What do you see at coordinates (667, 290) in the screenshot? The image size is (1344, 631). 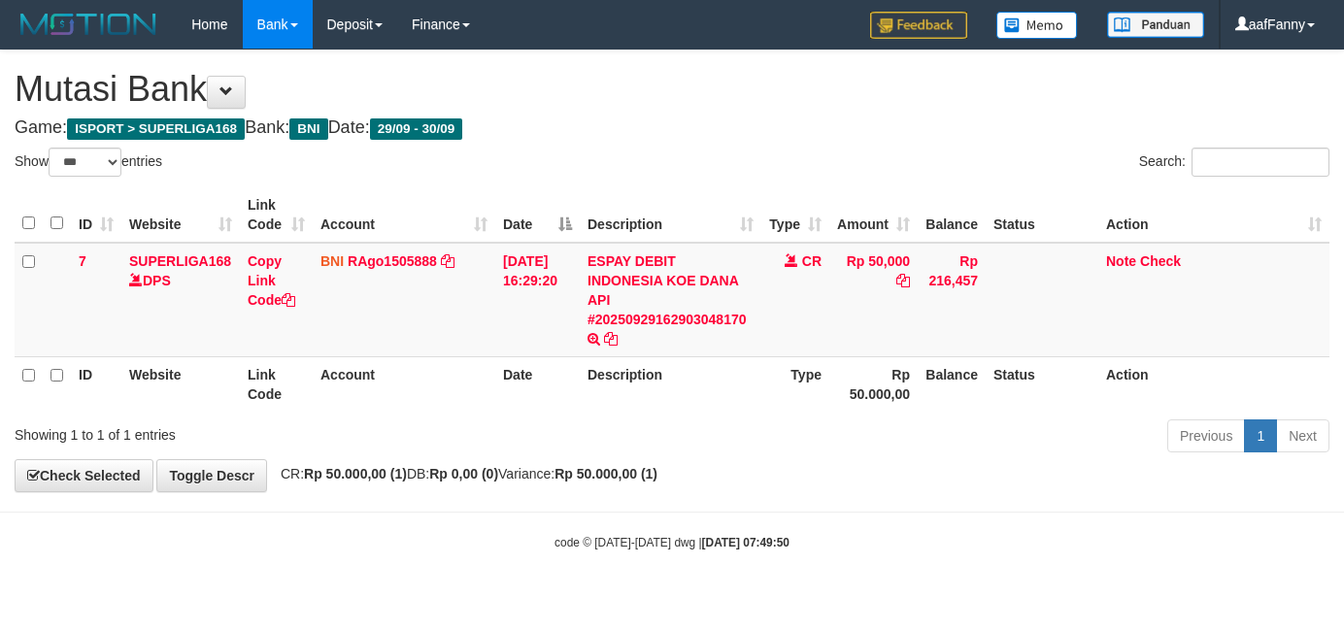 I see `a: ESPAY DEBIT INDONESIA KOE DANA API #20250929162903048170` at bounding box center [667, 290].